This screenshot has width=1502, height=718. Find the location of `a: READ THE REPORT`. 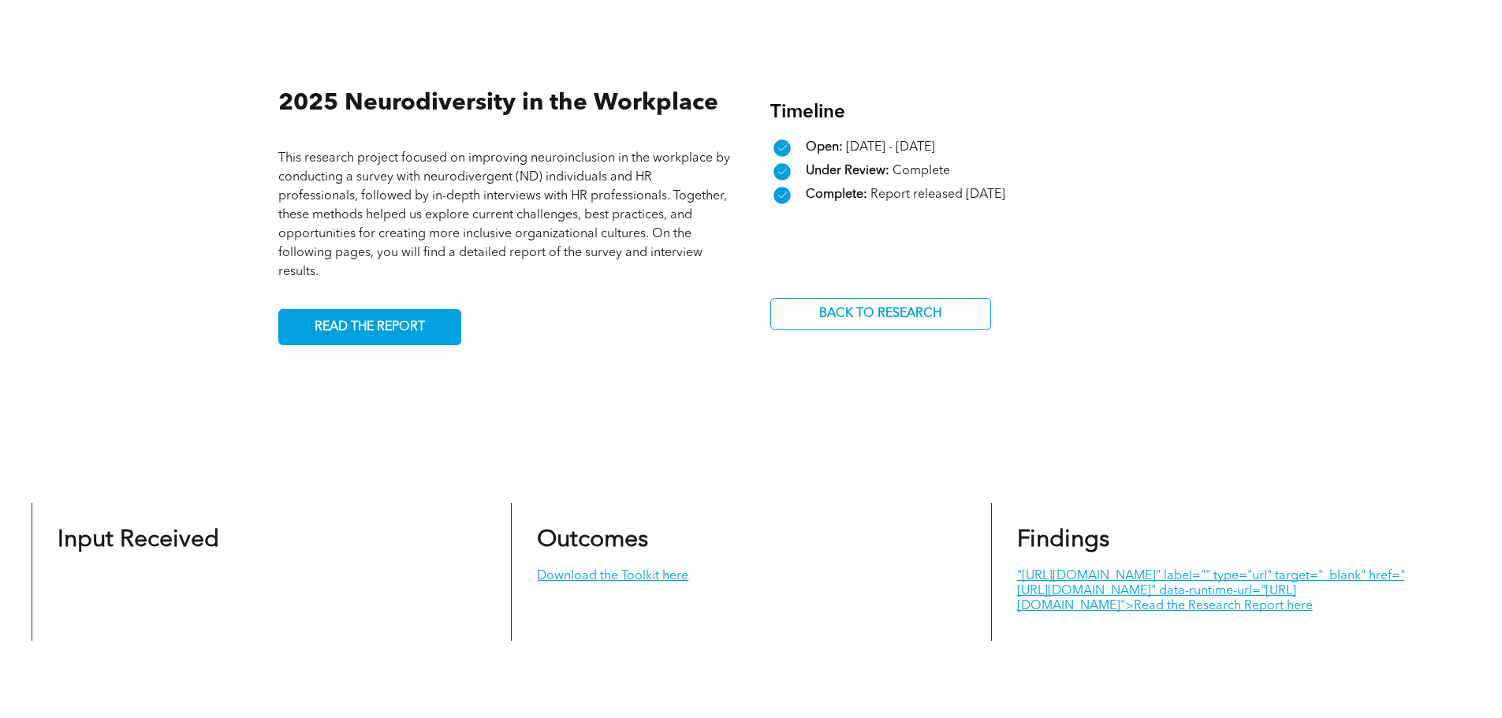

a: READ THE REPORT is located at coordinates (370, 327).